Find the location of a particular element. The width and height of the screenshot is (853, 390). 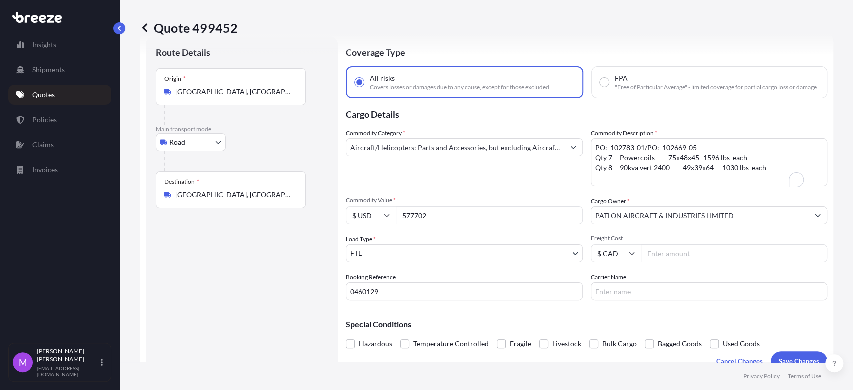

p: Policies is located at coordinates (44, 120).